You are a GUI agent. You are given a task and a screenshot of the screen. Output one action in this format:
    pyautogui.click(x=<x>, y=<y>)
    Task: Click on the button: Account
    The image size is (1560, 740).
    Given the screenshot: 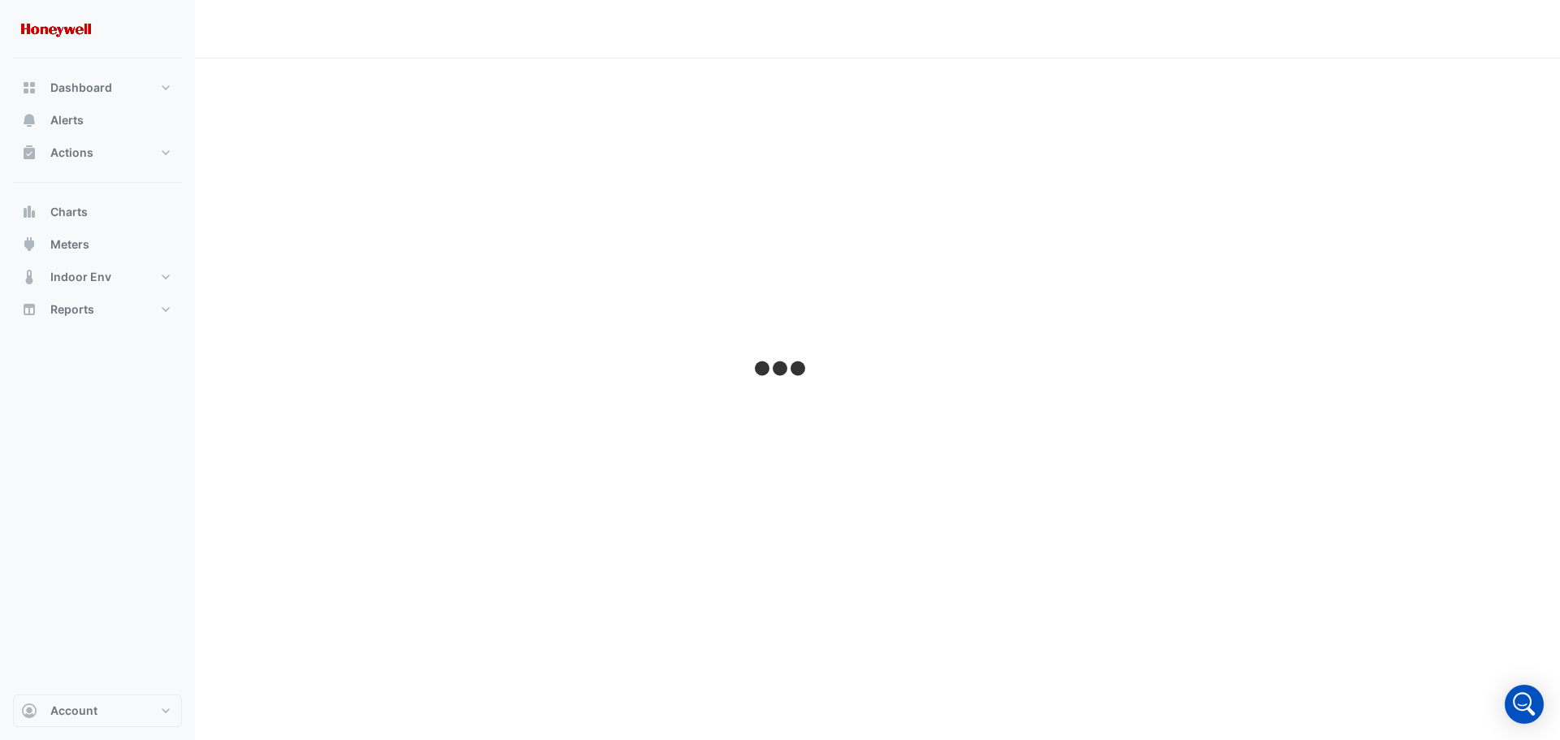 What is the action you would take?
    pyautogui.click(x=97, y=711)
    